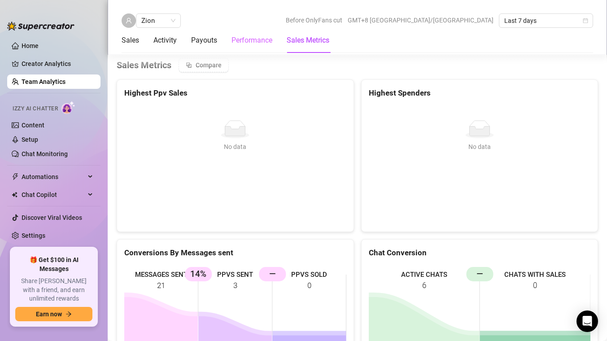 The height and width of the screenshot is (341, 607). Describe the element at coordinates (52, 218) in the screenshot. I see `a: Discover Viral Videos` at that location.